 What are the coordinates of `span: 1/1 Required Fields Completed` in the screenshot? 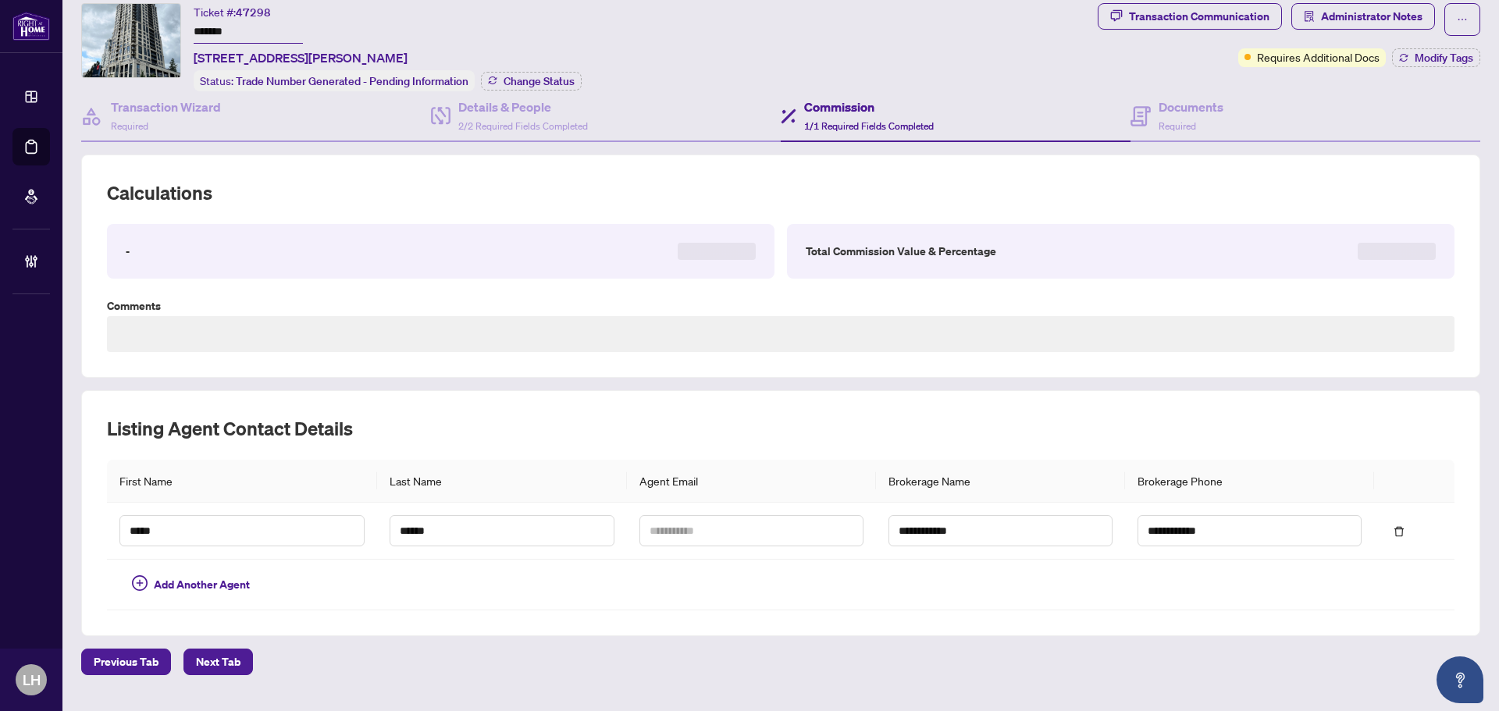 It's located at (869, 126).